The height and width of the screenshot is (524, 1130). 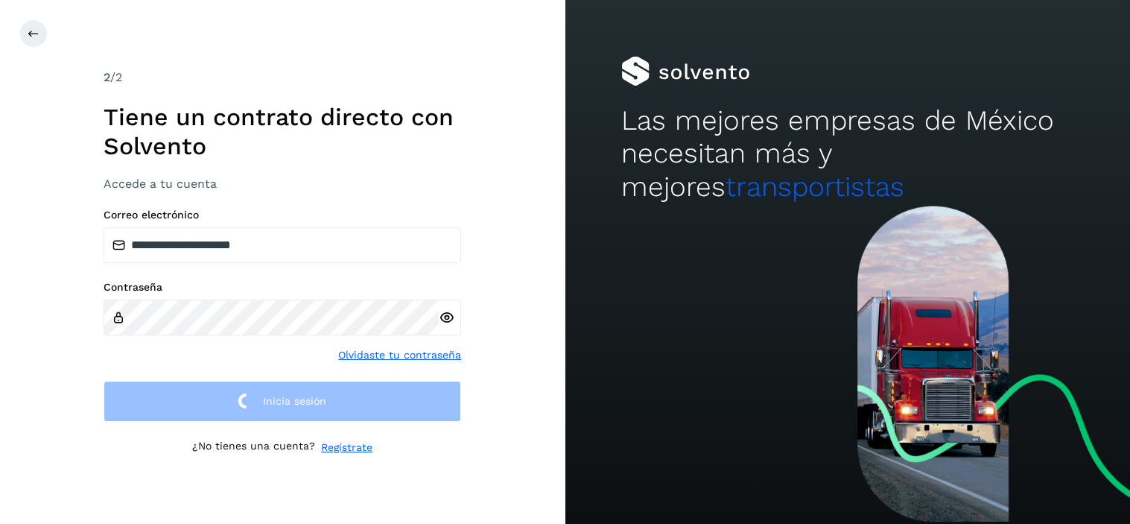 What do you see at coordinates (282, 183) in the screenshot?
I see `h3: Accede a tu cuenta` at bounding box center [282, 183].